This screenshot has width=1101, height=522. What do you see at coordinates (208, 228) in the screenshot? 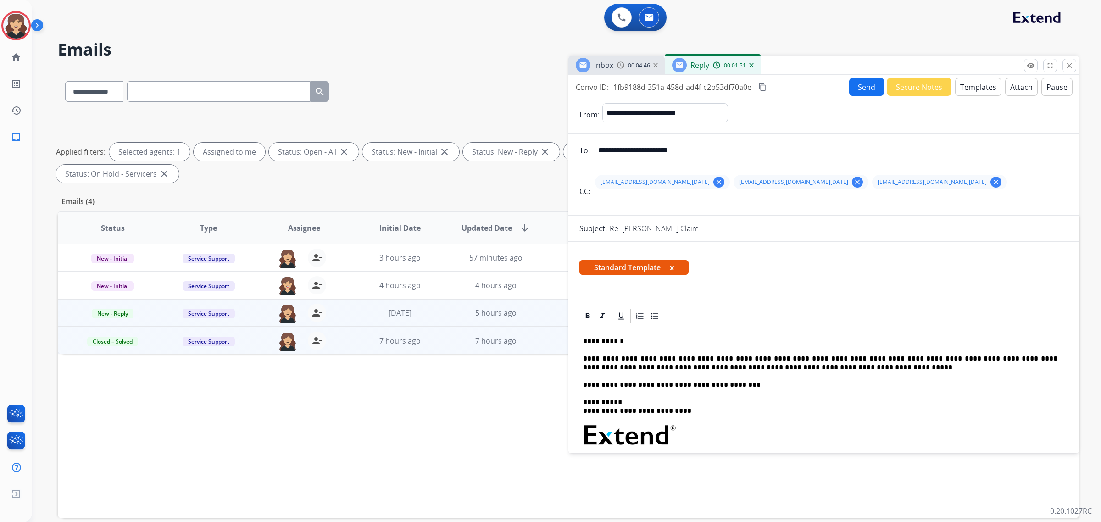
I see `span: Type` at bounding box center [208, 228].